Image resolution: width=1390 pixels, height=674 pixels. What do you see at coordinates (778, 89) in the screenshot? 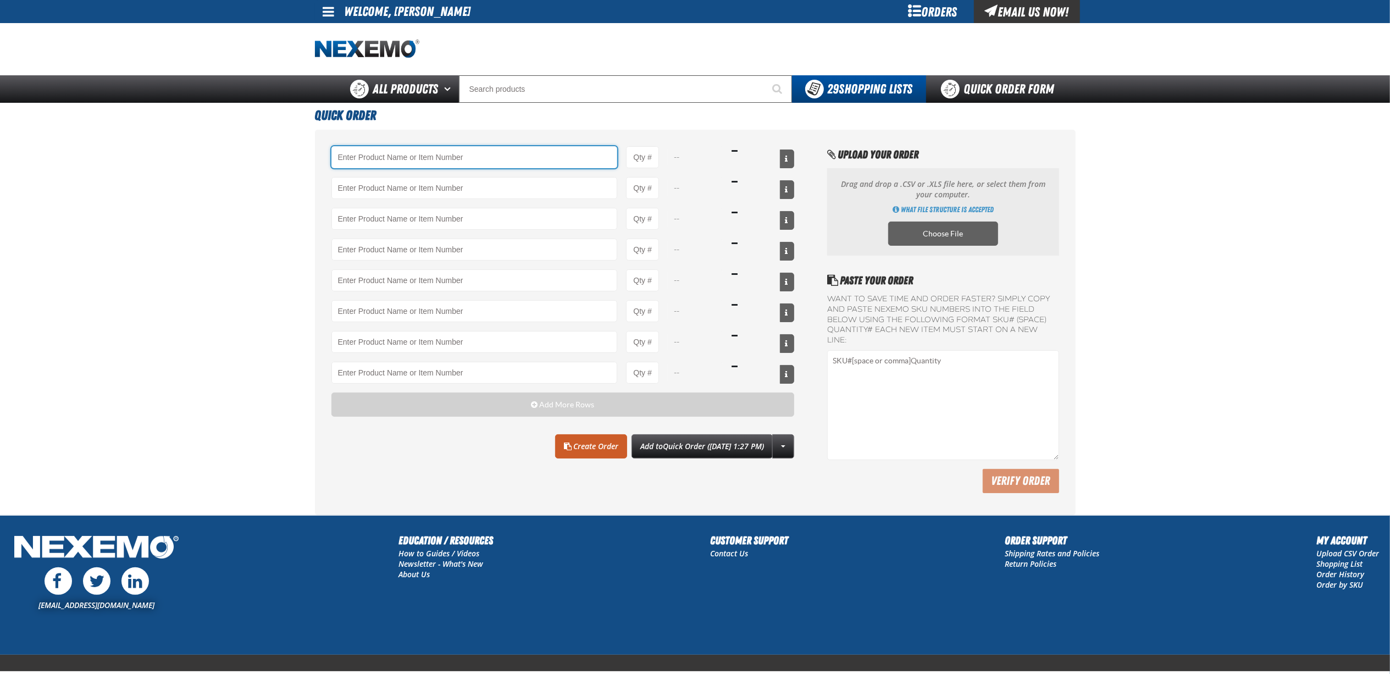
I see `button: Start Searching` at bounding box center [778, 89].